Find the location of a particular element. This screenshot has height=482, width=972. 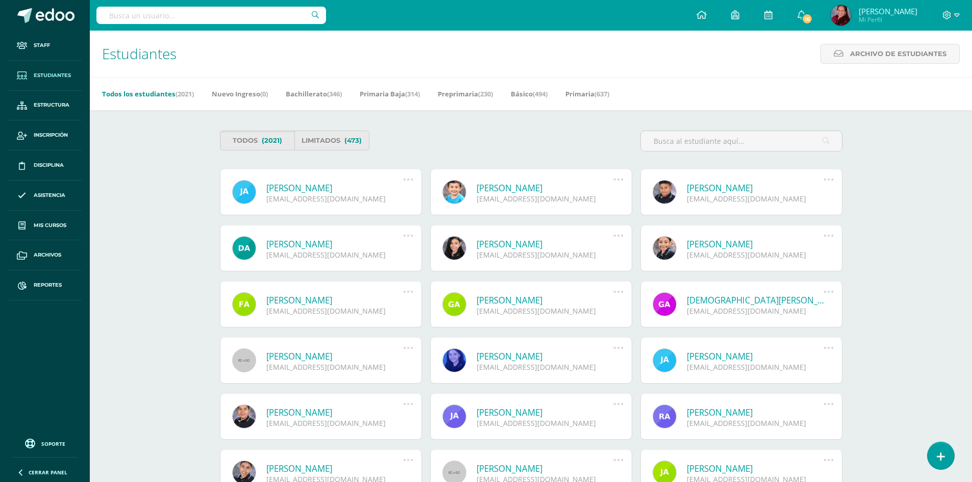

span: Reportes is located at coordinates (47, 285).